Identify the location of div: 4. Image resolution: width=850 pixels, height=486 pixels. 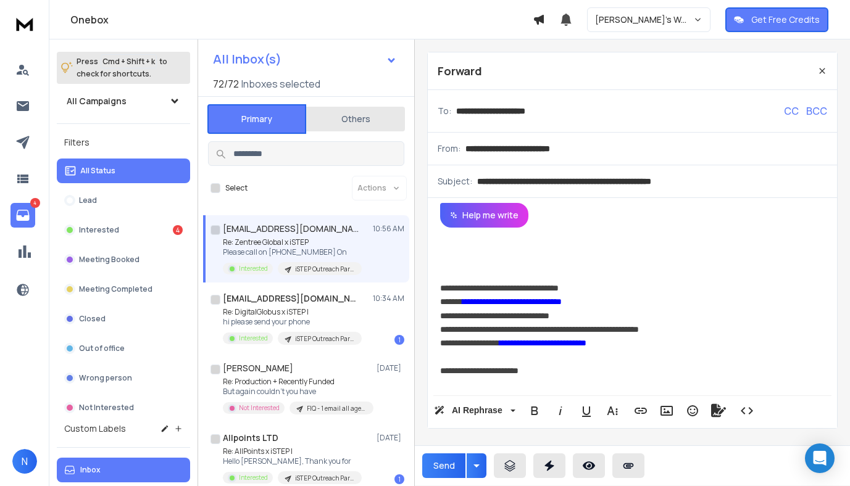
(178, 230).